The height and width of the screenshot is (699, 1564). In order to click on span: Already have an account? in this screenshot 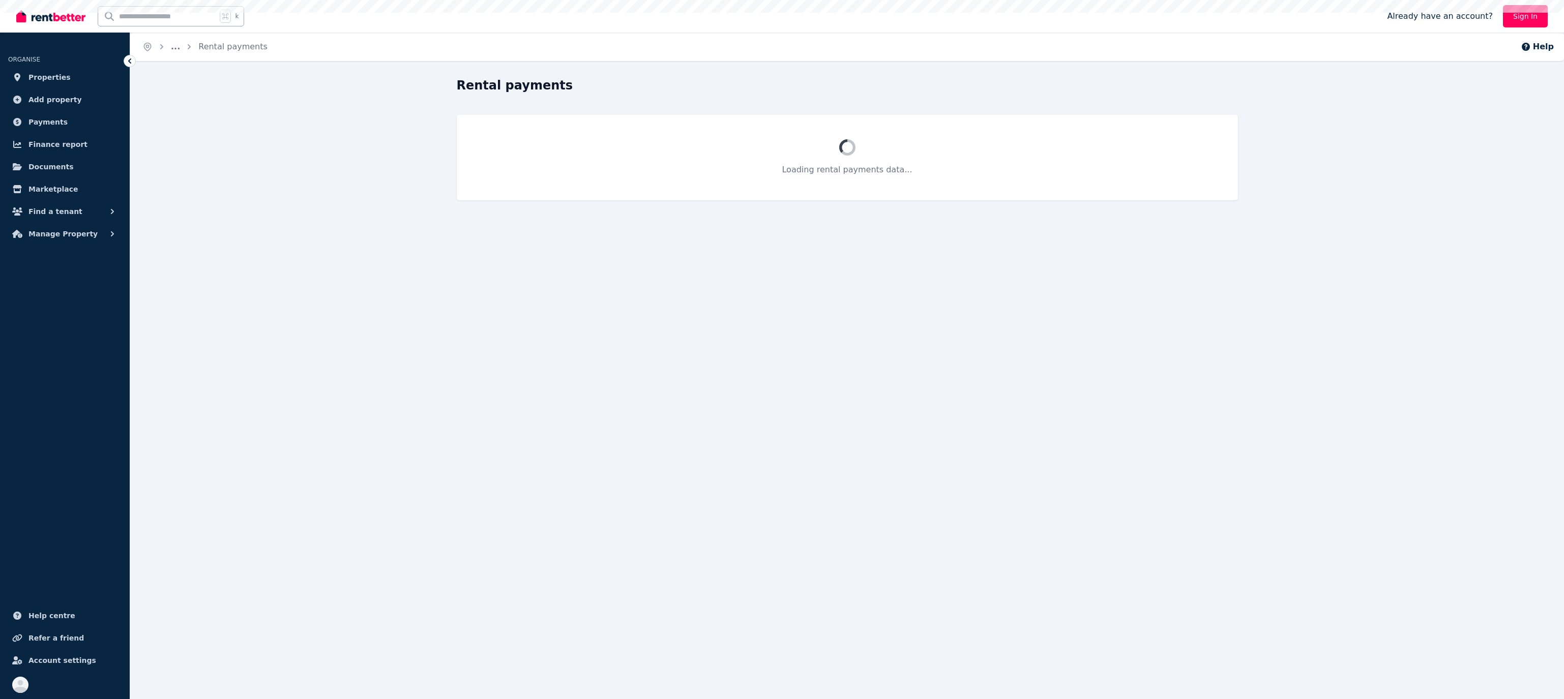, I will do `click(1440, 16)`.